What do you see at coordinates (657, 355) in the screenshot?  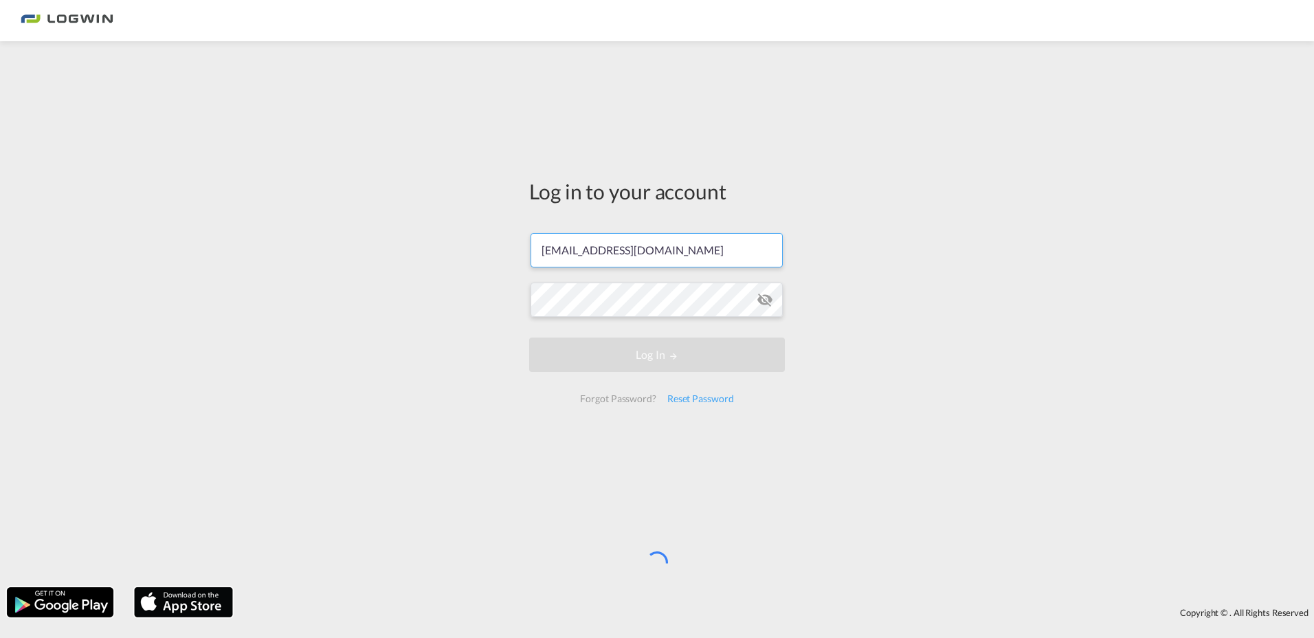 I see `button: LOGIN` at bounding box center [657, 355].